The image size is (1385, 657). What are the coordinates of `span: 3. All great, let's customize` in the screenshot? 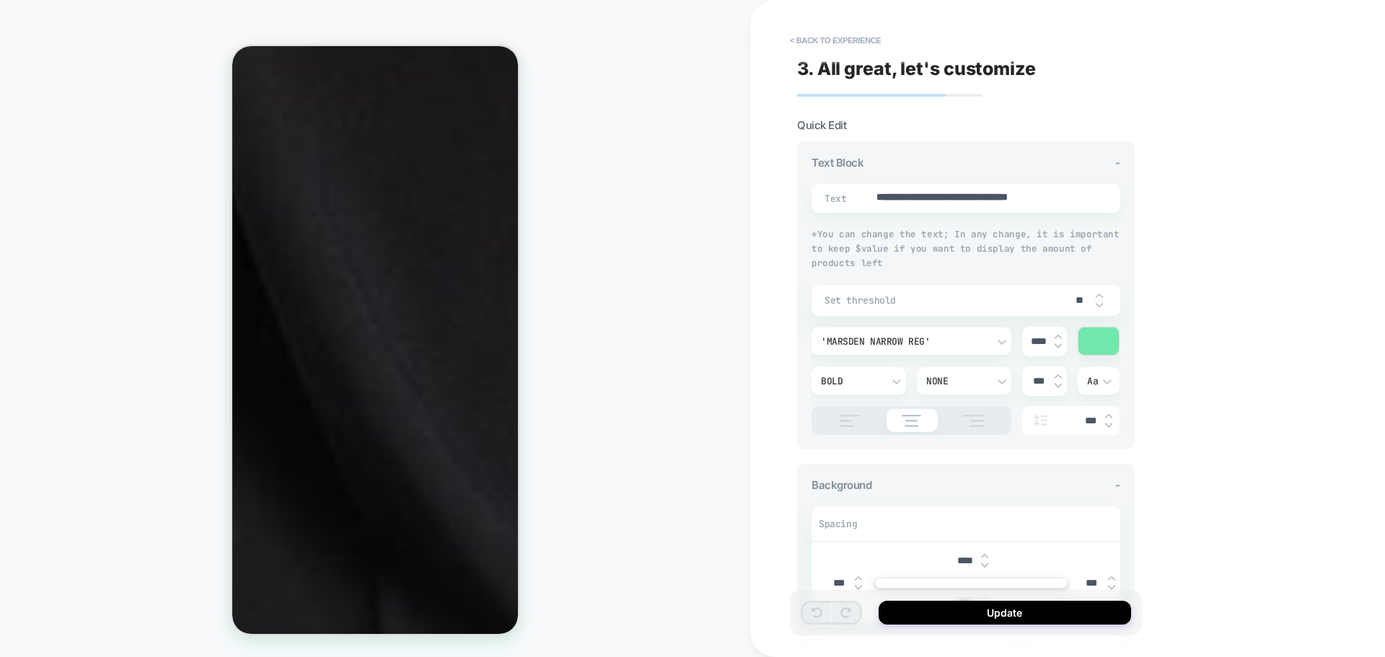 It's located at (916, 69).